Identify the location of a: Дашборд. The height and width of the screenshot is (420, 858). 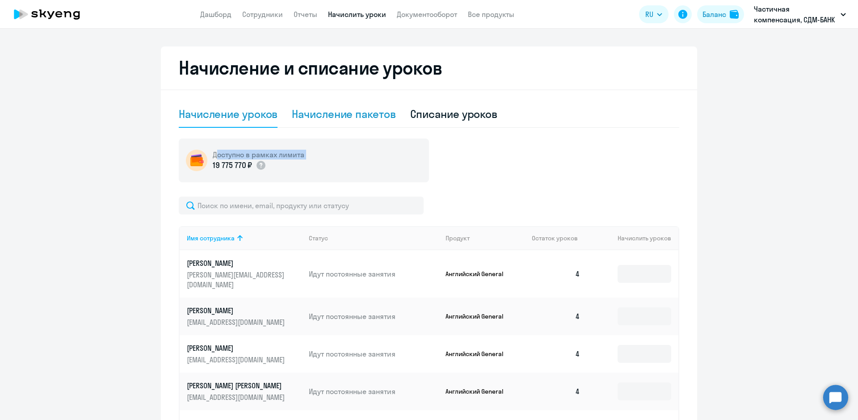
(216, 14).